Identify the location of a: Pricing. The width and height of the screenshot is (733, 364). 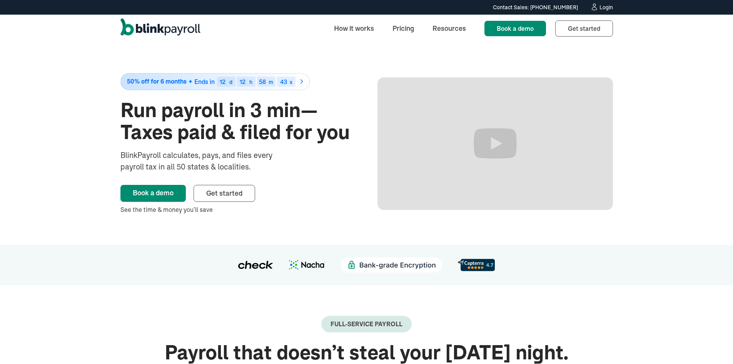
(403, 28).